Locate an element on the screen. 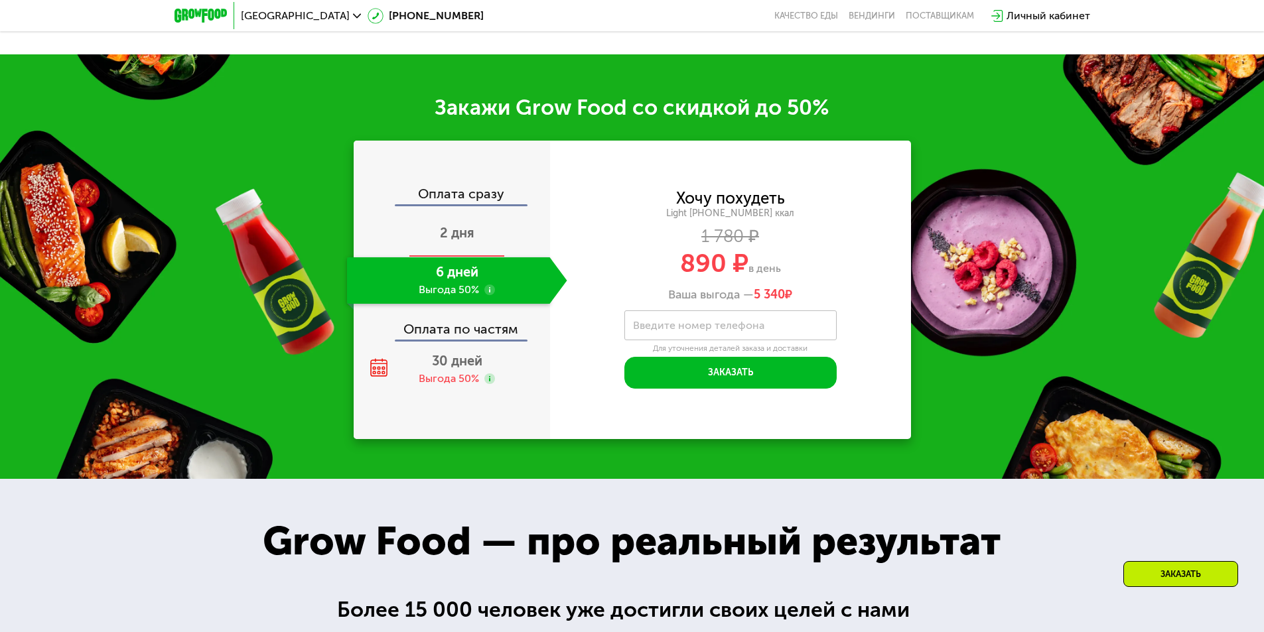 The image size is (1264, 632). a: Вендинги is located at coordinates (872, 16).